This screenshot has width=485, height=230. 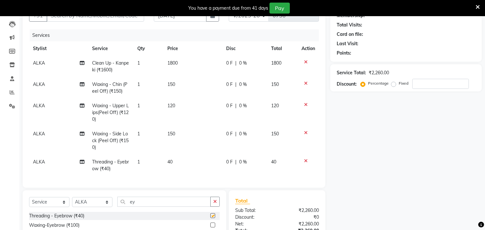 What do you see at coordinates (148, 48) in the screenshot?
I see `th: Qty` at bounding box center [148, 48].